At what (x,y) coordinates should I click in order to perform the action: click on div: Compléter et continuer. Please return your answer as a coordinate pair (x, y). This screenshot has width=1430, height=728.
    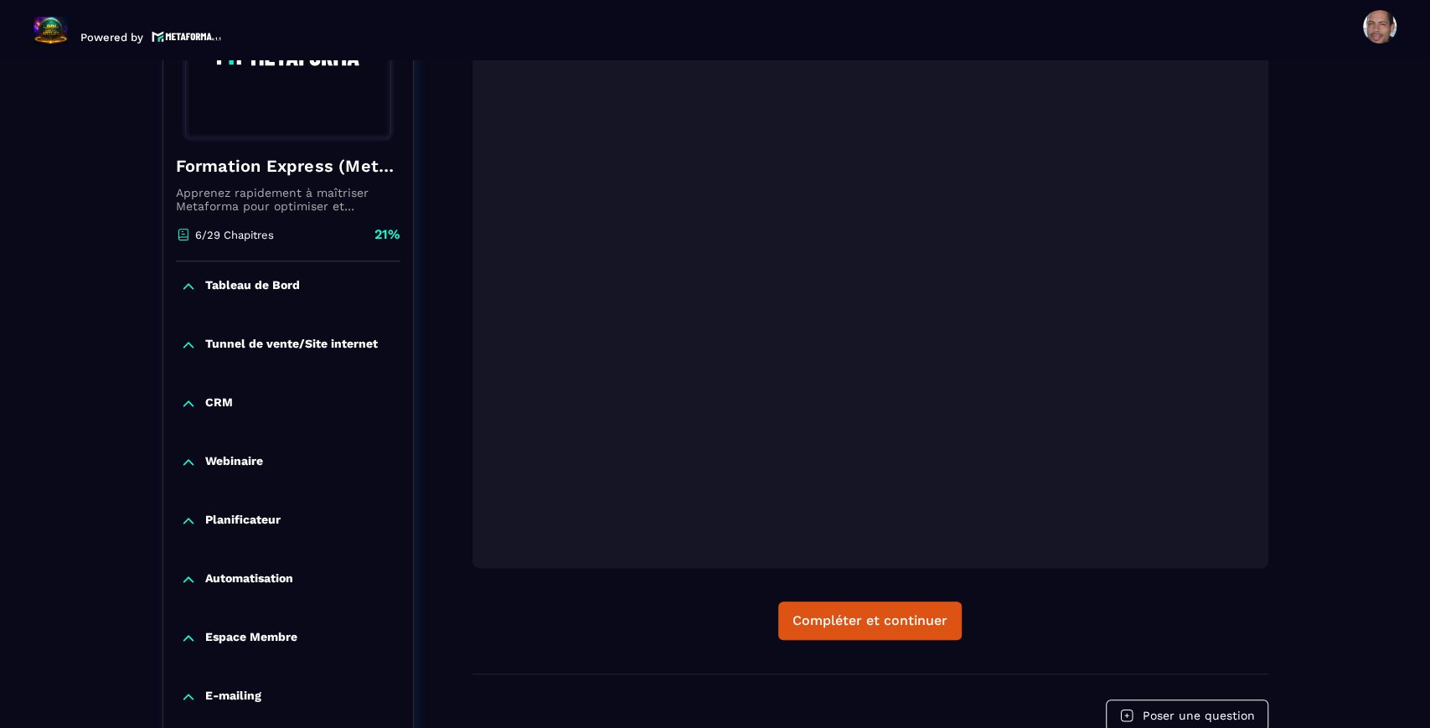
    Looking at the image, I should click on (870, 621).